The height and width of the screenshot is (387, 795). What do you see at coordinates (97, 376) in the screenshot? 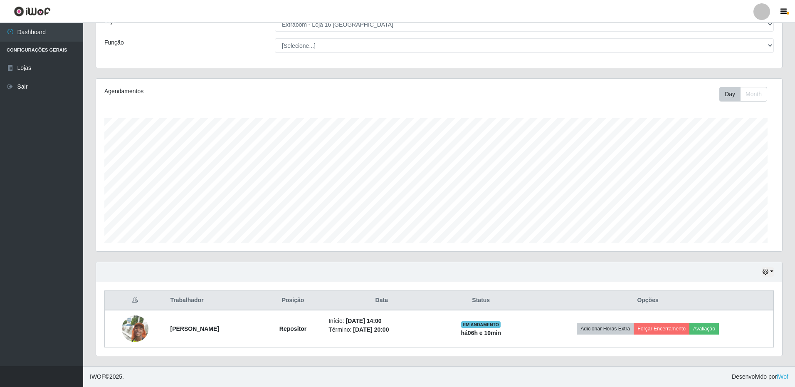
I see `span: IWOF` at bounding box center [97, 376].